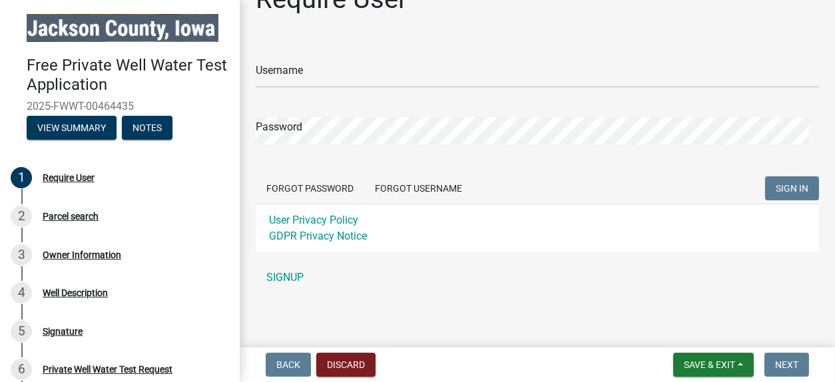 The height and width of the screenshot is (382, 835). What do you see at coordinates (537, 278) in the screenshot?
I see `a: SIGNUP` at bounding box center [537, 278].